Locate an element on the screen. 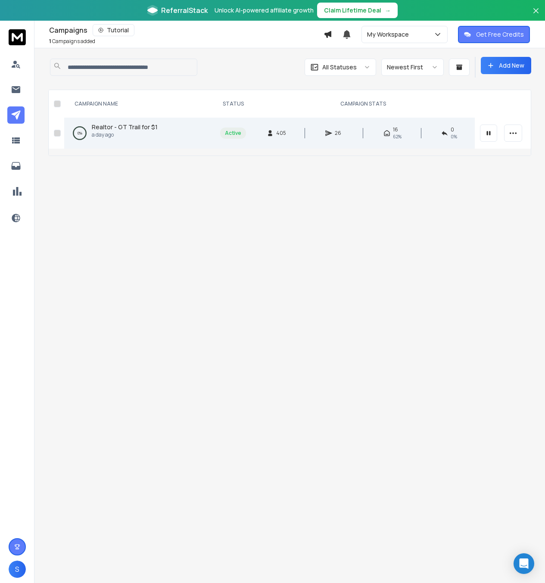  p: a day ago is located at coordinates (125, 135).